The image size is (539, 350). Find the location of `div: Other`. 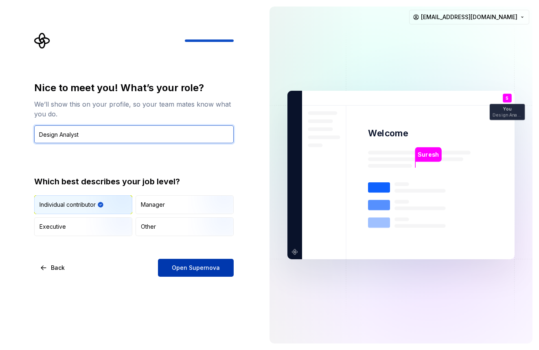

div: Other is located at coordinates (148, 227).